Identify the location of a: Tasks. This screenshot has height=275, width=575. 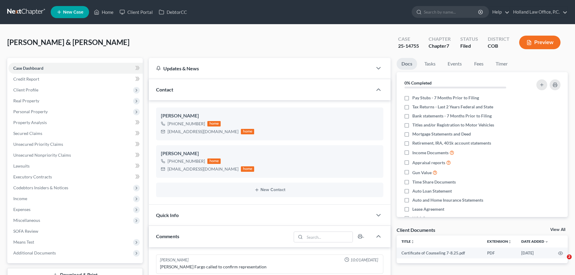
(430, 64).